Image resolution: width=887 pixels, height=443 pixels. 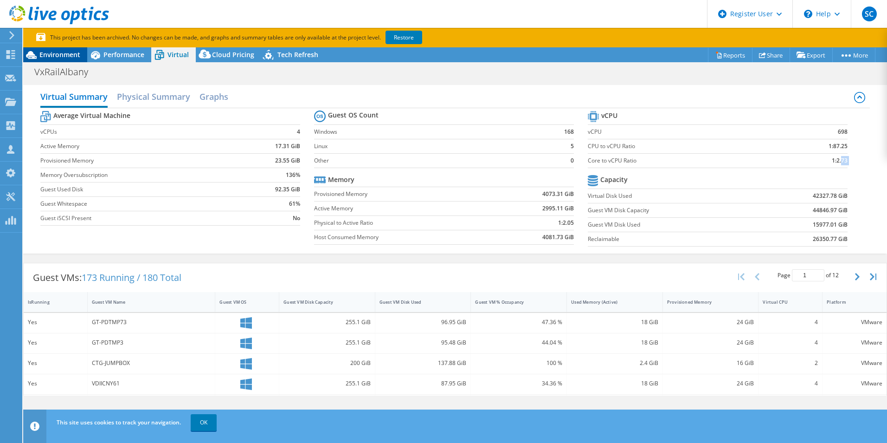 What do you see at coordinates (131, 277) in the screenshot?
I see `span: 173 Running / 180 Total` at bounding box center [131, 277].